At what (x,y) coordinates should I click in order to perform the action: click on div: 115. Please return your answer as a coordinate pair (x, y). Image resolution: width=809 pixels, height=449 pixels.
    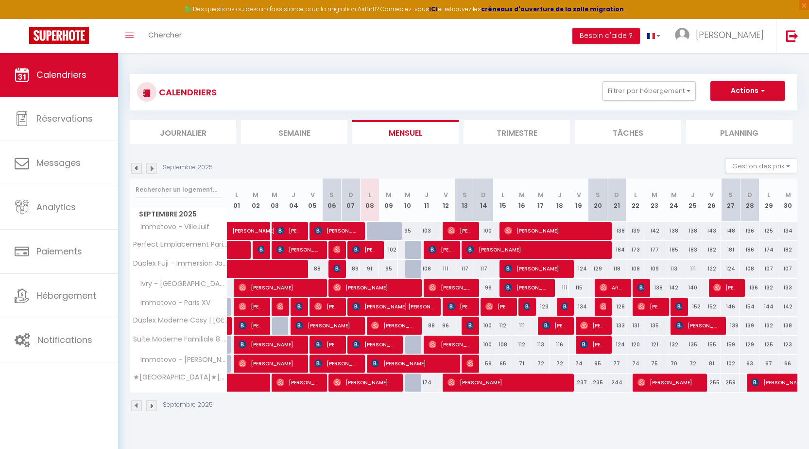
    Looking at the image, I should click on (578, 287).